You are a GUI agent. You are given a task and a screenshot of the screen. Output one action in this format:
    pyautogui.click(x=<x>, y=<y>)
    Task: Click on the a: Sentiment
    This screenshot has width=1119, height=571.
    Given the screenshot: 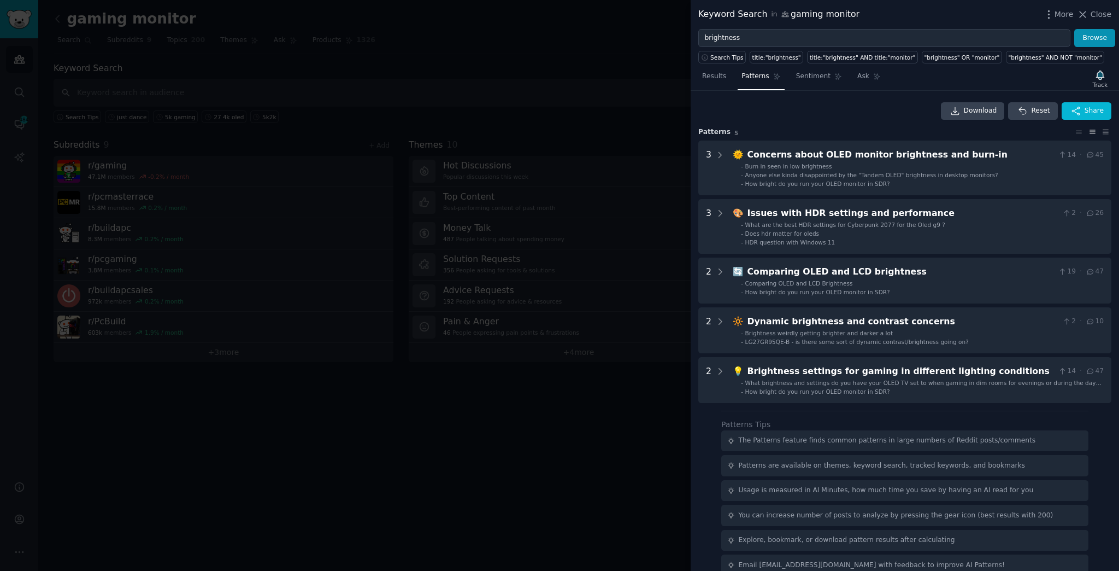 What is the action you would take?
    pyautogui.click(x=819, y=79)
    